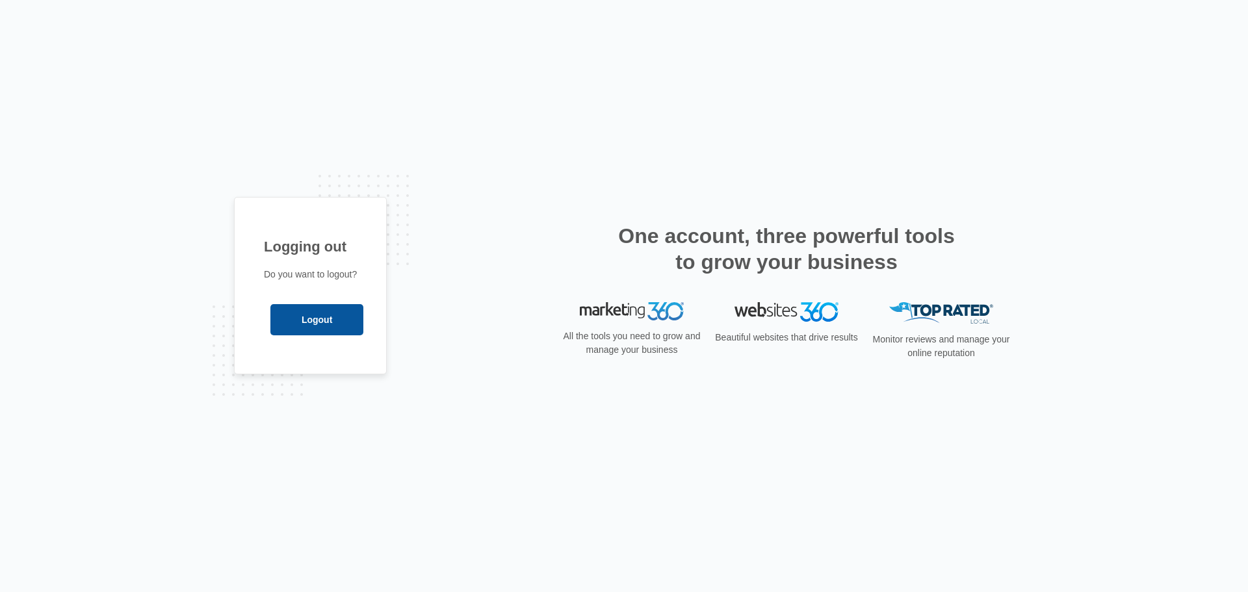 This screenshot has height=592, width=1248. What do you see at coordinates (941, 346) in the screenshot?
I see `p: Monitor reviews and manage your online reputation` at bounding box center [941, 346].